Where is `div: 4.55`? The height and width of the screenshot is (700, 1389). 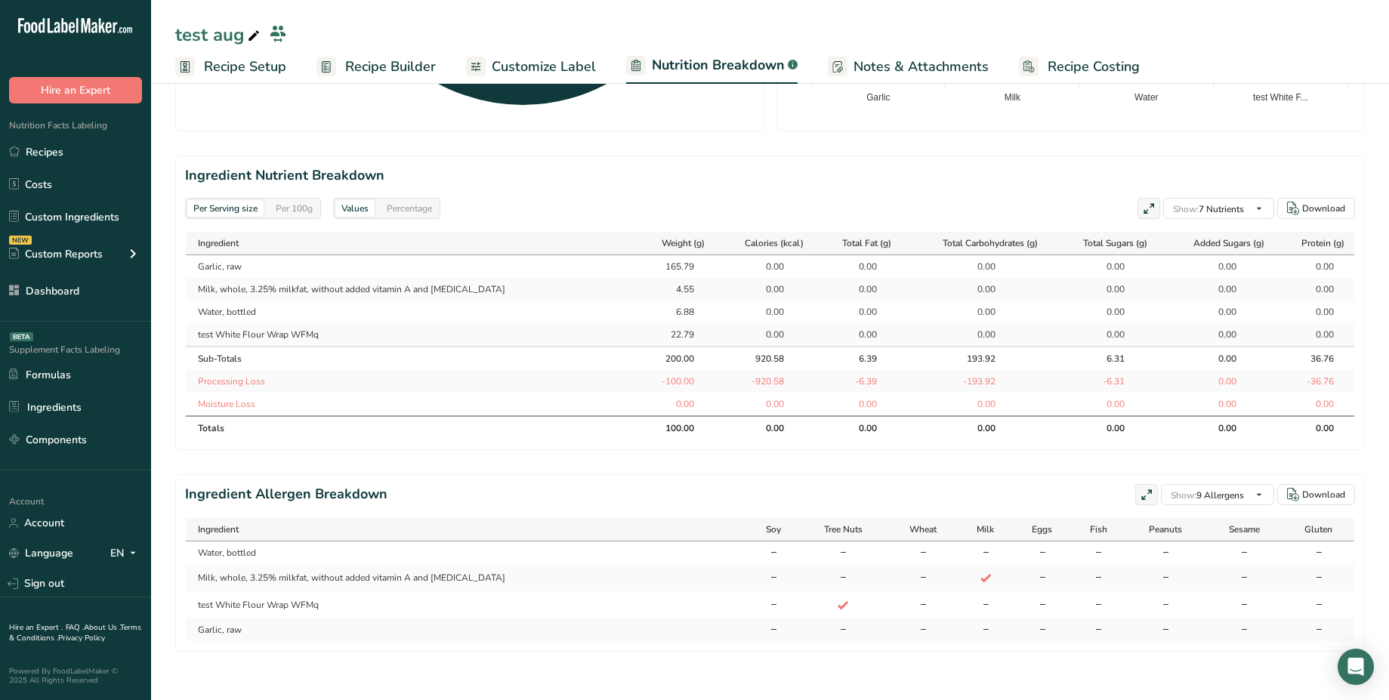 div: 4.55 is located at coordinates (675, 289).